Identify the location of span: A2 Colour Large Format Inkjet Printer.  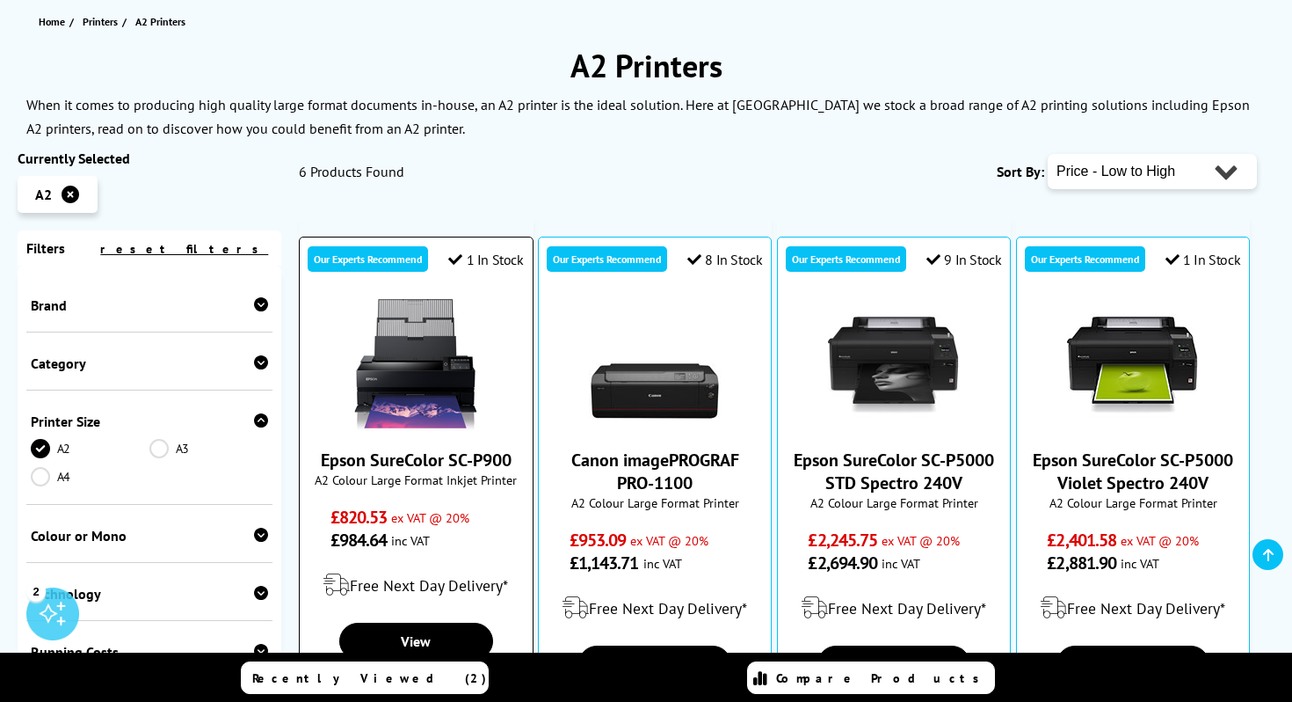
(416, 479).